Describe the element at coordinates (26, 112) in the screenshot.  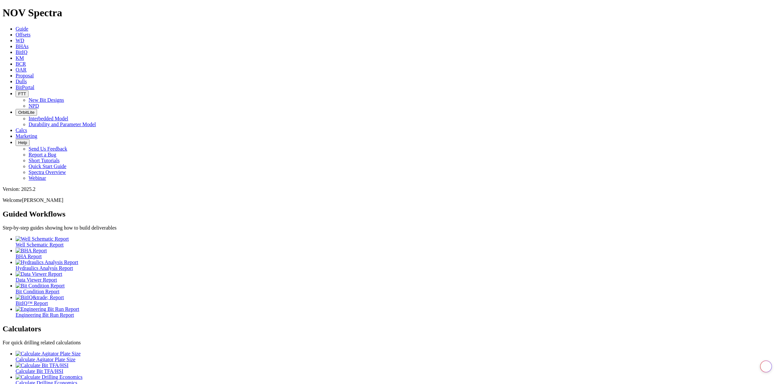
I see `button: OrbitLite` at that location.